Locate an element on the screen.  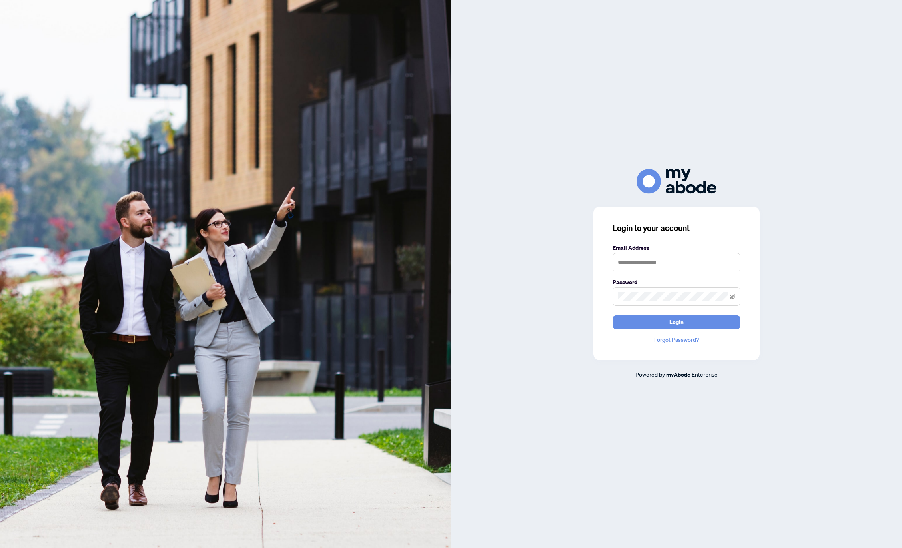
span: eye-invisible is located at coordinates (733, 296).